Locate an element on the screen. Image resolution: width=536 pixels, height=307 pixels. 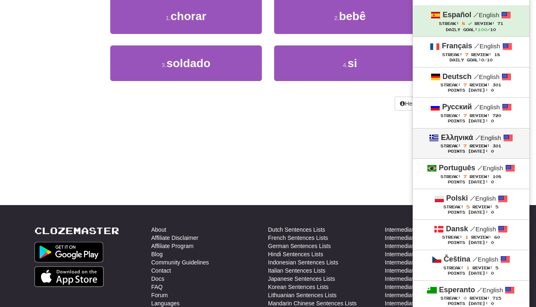
a: Intermediate Lithuanian Resources is located at coordinates (429, 295).